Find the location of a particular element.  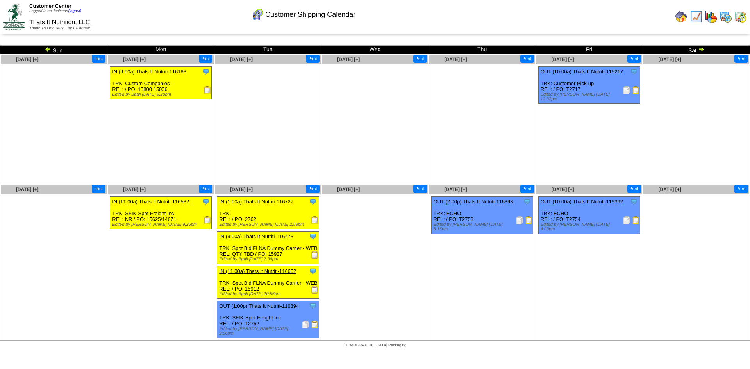

img: calendarinout.gif is located at coordinates (741, 17).